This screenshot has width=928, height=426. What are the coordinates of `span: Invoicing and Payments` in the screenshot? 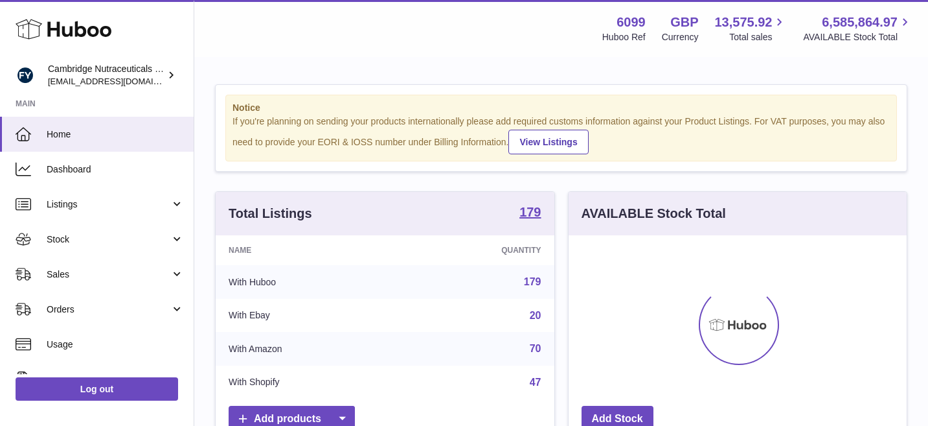 It's located at (108, 379).